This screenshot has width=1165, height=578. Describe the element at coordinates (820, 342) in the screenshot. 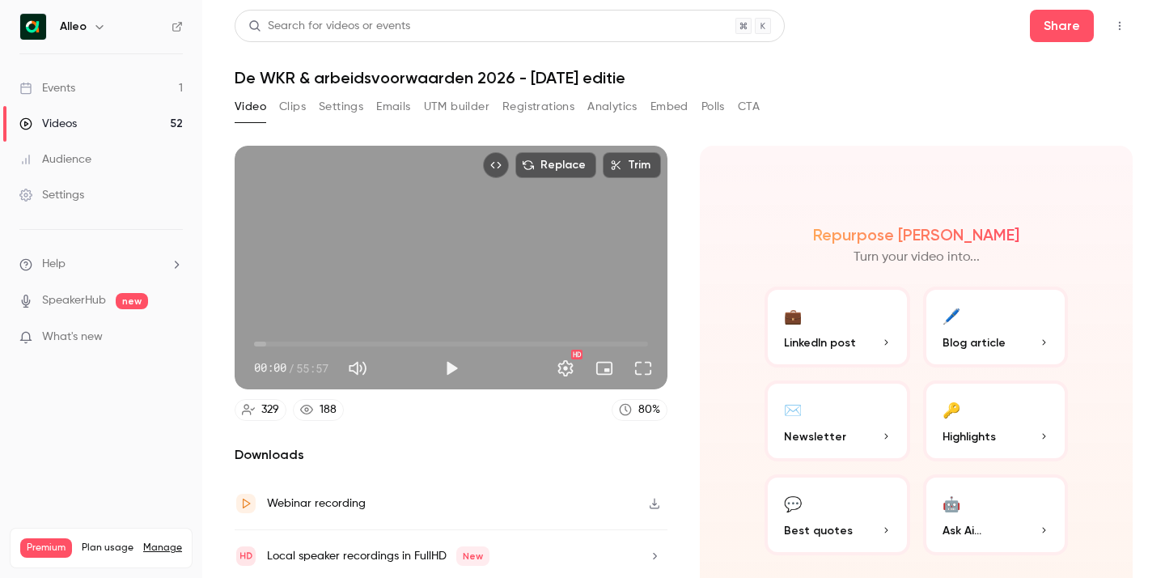

I see `span: LinkedIn post` at that location.